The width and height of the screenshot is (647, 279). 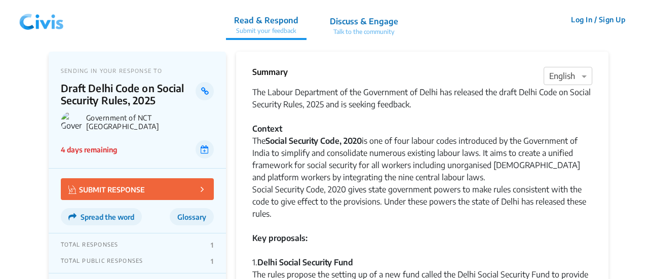 What do you see at coordinates (107, 217) in the screenshot?
I see `span: Spread the word` at bounding box center [107, 217].